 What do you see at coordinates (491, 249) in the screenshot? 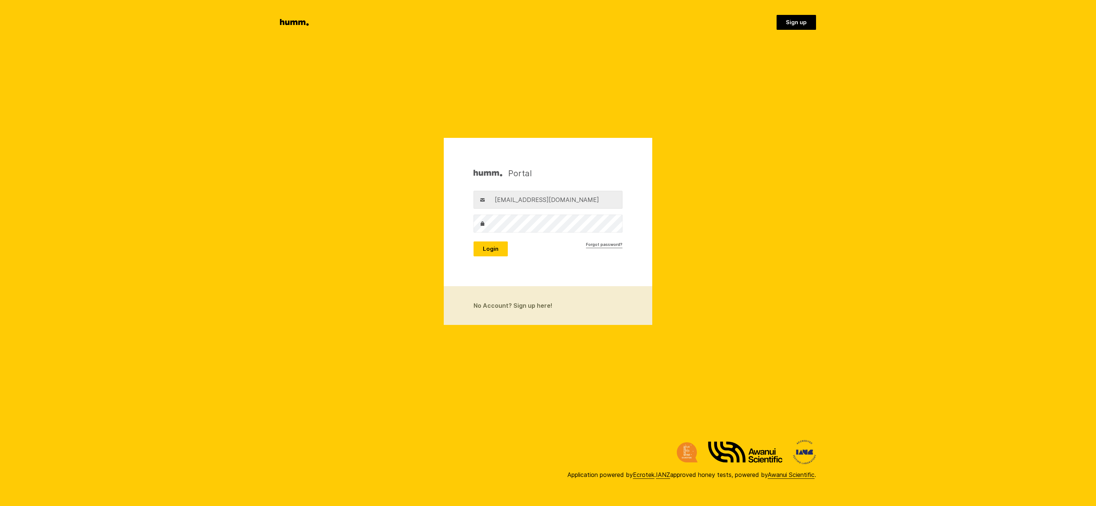
I see `button: Login` at bounding box center [491, 249].